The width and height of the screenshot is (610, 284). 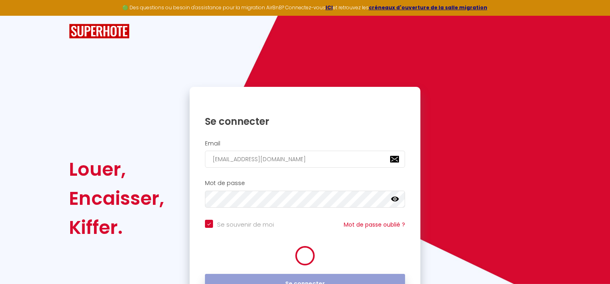 What do you see at coordinates (99, 31) in the screenshot?
I see `img: SuperHote logo` at bounding box center [99, 31].